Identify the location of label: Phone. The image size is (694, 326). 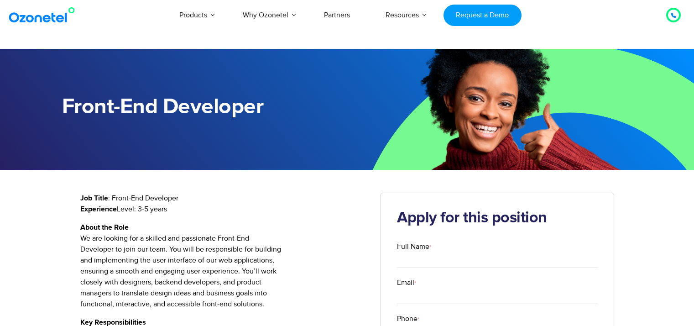
(498, 319).